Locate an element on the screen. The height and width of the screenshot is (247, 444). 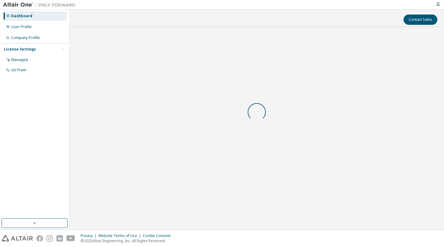
img: instagram.svg is located at coordinates (50, 238).